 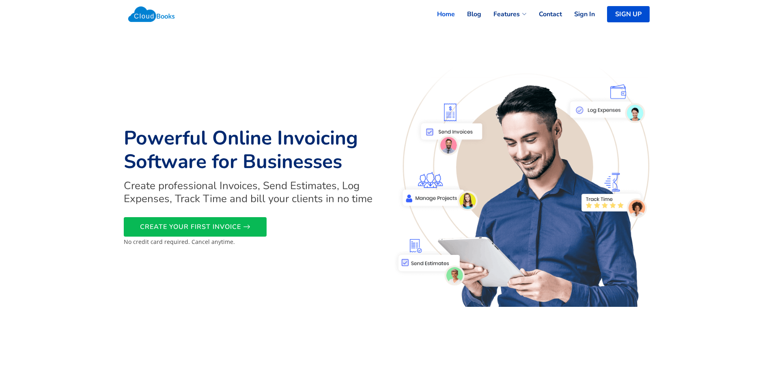 I want to click on a: SIGN UP, so click(x=628, y=14).